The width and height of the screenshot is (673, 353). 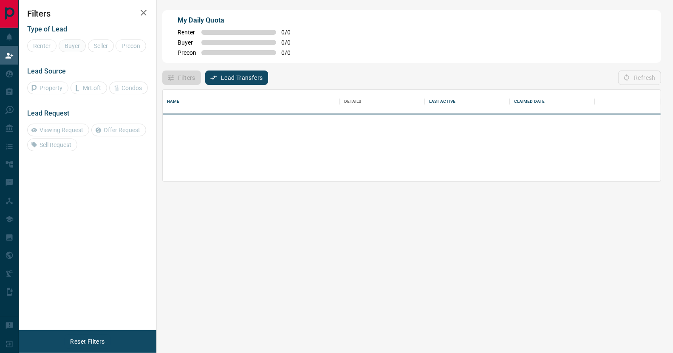 I want to click on span: Precon, so click(x=187, y=53).